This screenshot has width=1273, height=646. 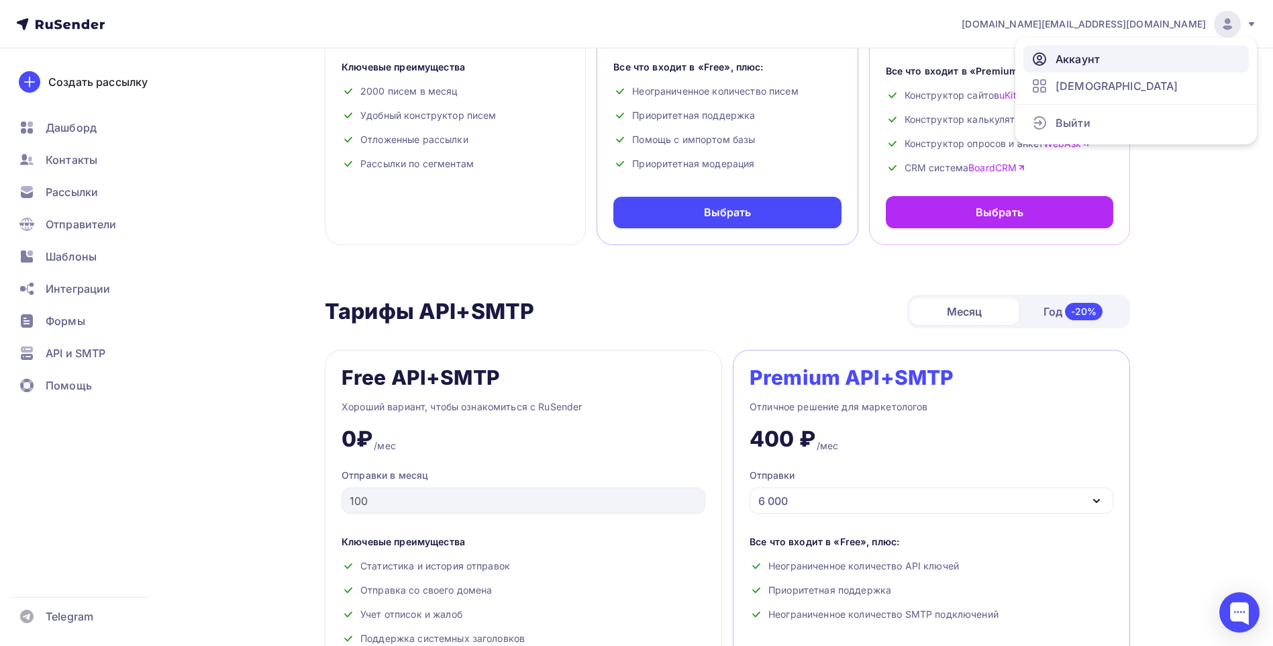 What do you see at coordinates (1000, 71) in the screenshot?
I see `div: Все что входит в «Premium», плюс:` at bounding box center [1000, 71].